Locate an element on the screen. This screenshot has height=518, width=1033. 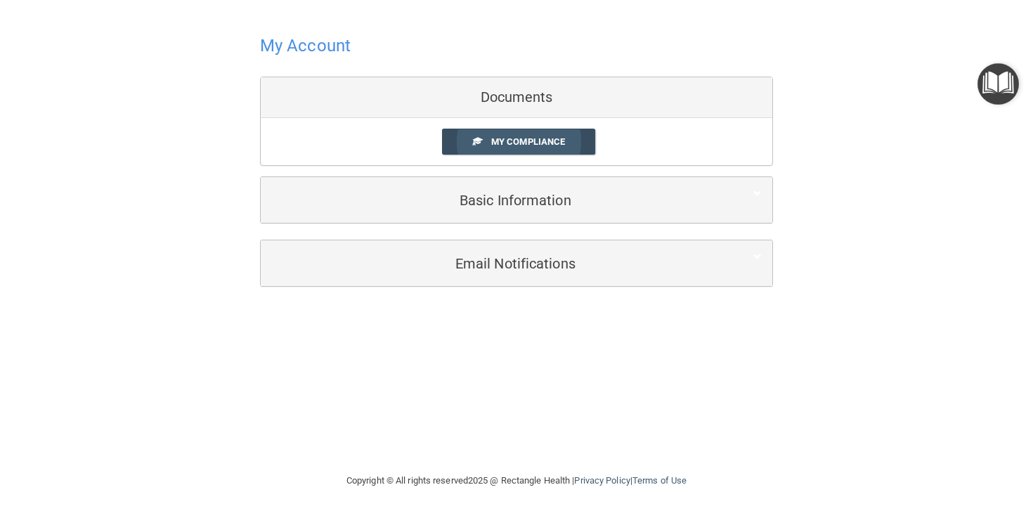
a: Email Notifications is located at coordinates (516, 263).